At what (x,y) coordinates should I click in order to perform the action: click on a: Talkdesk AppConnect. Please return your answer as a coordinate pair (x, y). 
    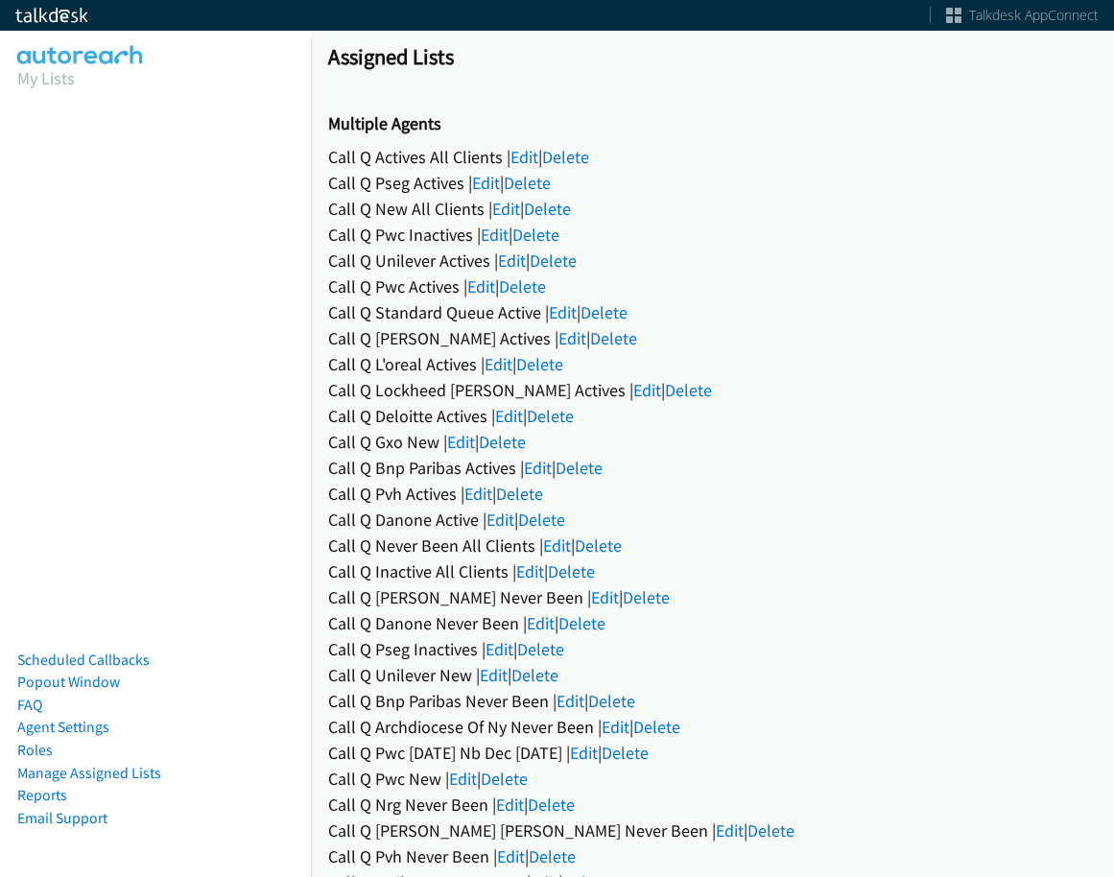
    Looking at the image, I should click on (1022, 15).